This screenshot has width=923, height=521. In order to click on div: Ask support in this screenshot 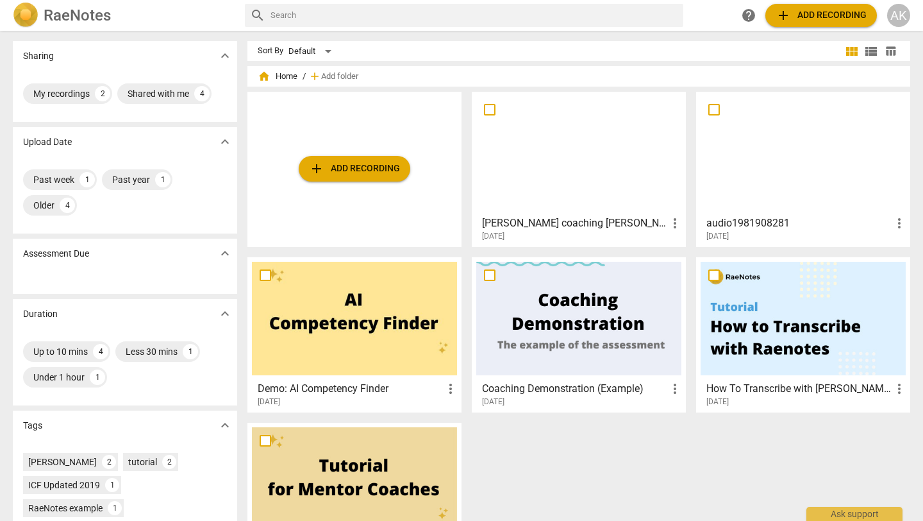, I will do `click(855, 514)`.